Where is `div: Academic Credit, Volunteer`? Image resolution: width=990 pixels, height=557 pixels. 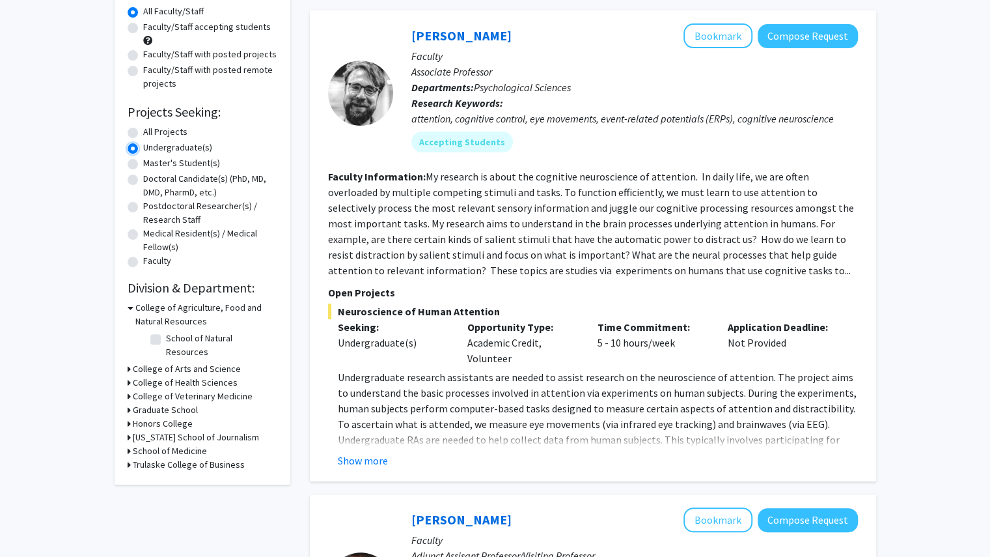 div: Academic Credit, Volunteer is located at coordinates (523, 343).